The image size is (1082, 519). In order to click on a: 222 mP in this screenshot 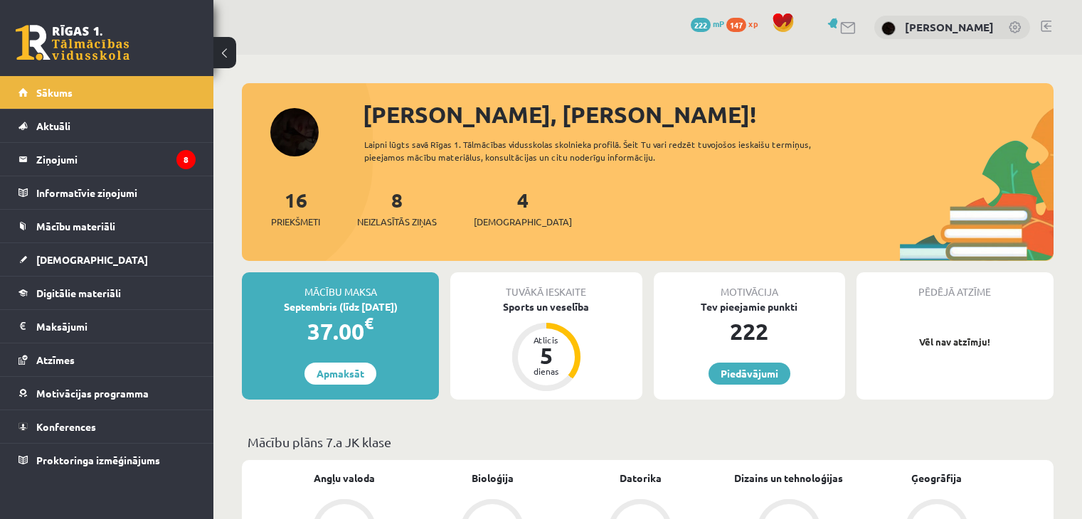, I will do `click(707, 23)`.